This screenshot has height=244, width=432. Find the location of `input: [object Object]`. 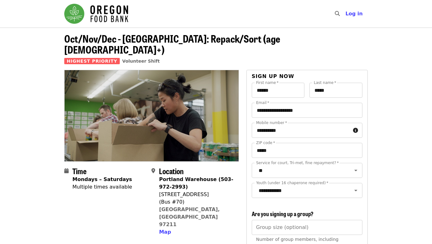

input: [object Object] is located at coordinates (307, 228).